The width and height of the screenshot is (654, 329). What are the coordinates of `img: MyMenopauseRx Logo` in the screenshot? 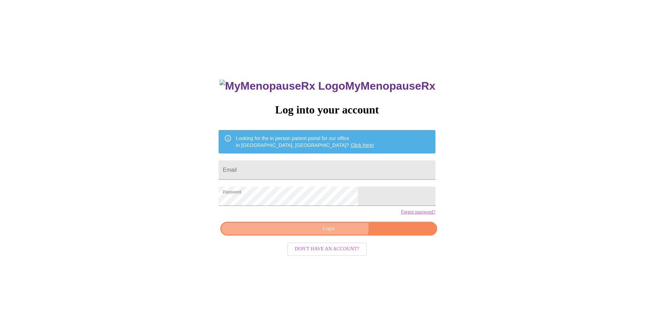 It's located at (282, 86).